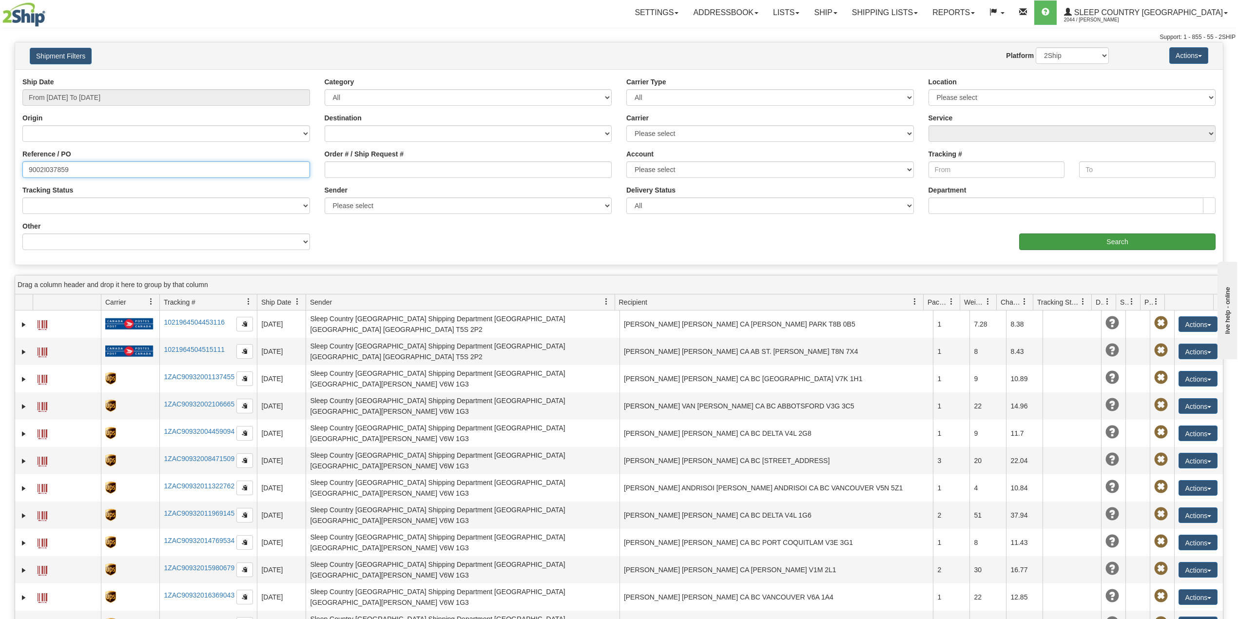  I want to click on label: Department, so click(948, 190).